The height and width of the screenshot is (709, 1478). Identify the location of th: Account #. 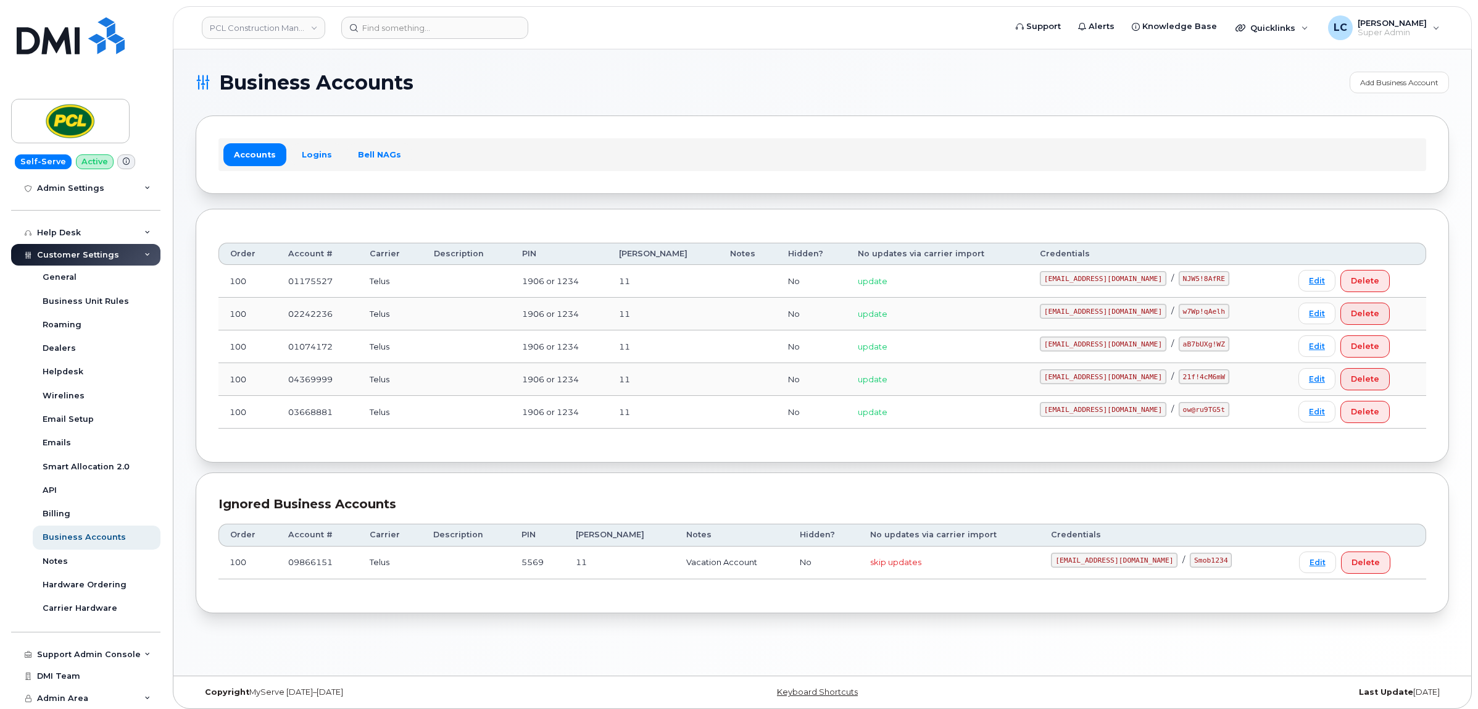
(318, 534).